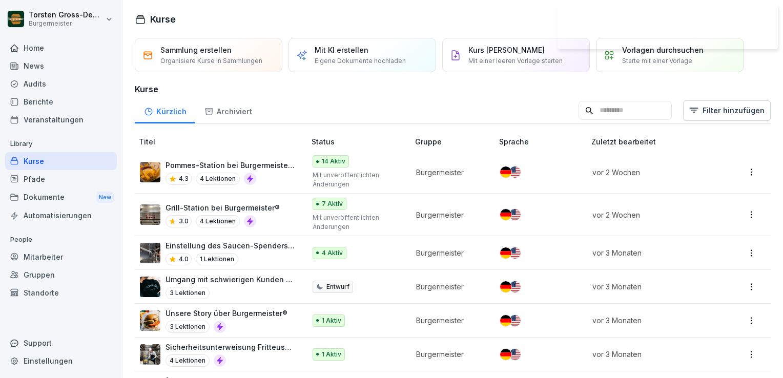  Describe the element at coordinates (230, 279) in the screenshot. I see `p: Umgang mit schwierigen Kunden bei Burgermeister®` at that location.